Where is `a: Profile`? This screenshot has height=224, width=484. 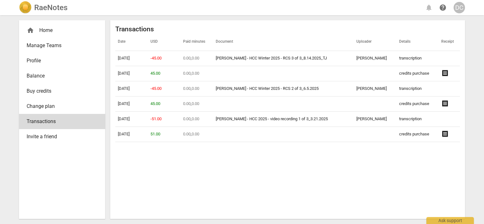
a: Profile is located at coordinates (62, 61).